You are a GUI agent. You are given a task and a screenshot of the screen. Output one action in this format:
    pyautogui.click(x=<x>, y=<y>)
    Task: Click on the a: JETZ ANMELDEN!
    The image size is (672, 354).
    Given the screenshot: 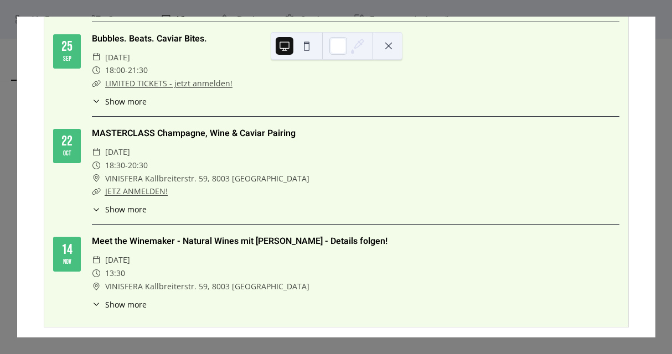 What is the action you would take?
    pyautogui.click(x=136, y=191)
    